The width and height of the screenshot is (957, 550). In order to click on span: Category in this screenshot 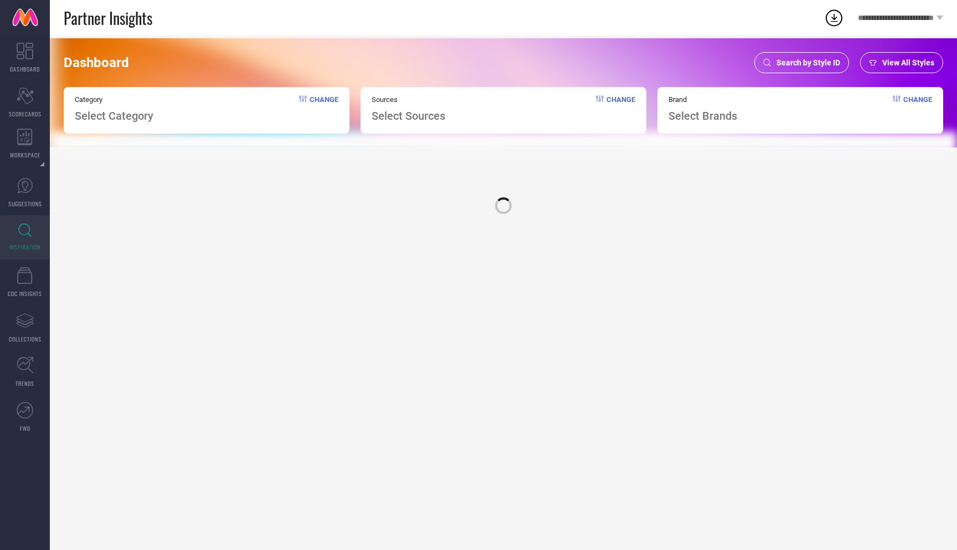, I will do `click(114, 99)`.